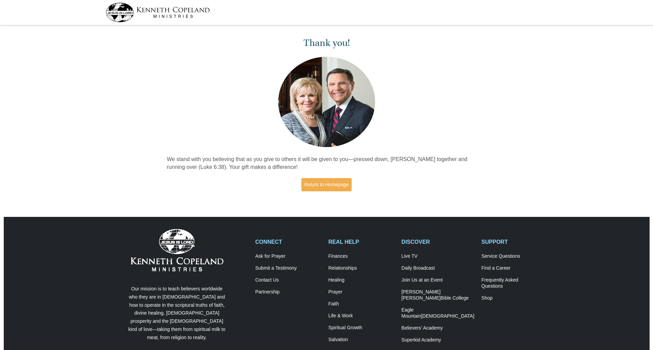  Describe the element at coordinates (177, 250) in the screenshot. I see `img: Kenneth Copeland Ministries` at that location.